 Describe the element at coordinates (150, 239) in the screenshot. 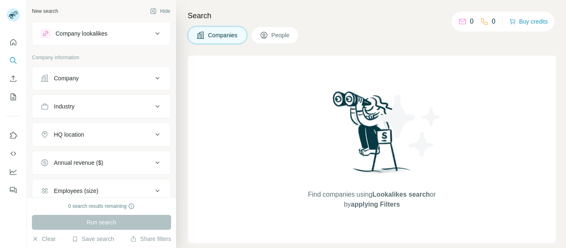

I see `button: Share filters` at that location.